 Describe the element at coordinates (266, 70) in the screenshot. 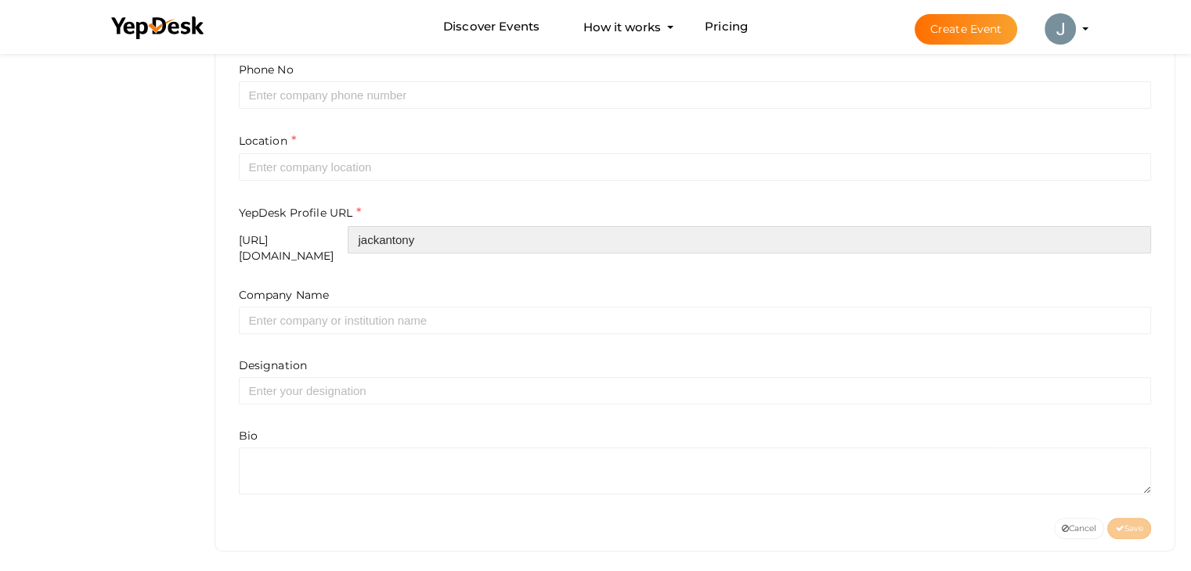

I see `label: Phone No` at that location.